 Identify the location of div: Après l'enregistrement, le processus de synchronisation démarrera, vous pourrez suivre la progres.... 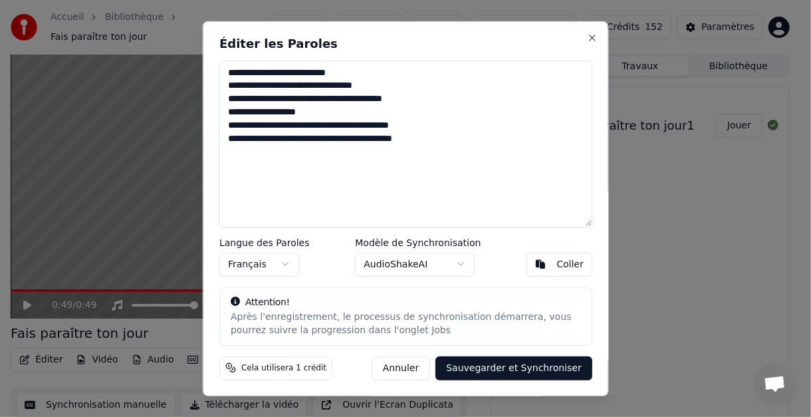
(406, 323).